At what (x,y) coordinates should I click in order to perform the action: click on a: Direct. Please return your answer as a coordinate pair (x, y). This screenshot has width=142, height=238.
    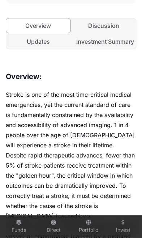
    Looking at the image, I should click on (54, 227).